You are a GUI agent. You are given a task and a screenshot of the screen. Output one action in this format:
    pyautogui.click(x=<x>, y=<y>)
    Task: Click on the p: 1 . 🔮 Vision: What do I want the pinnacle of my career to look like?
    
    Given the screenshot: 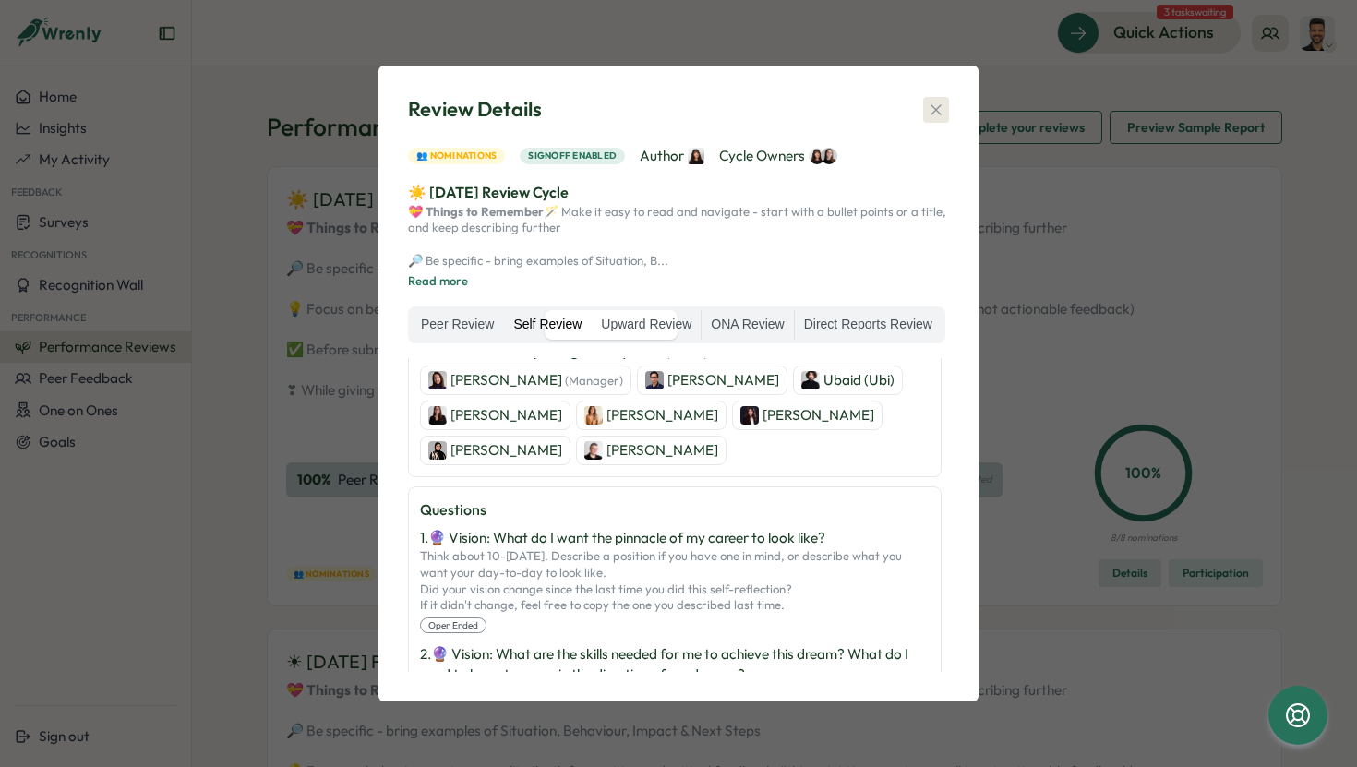 What is the action you would take?
    pyautogui.click(x=675, y=538)
    